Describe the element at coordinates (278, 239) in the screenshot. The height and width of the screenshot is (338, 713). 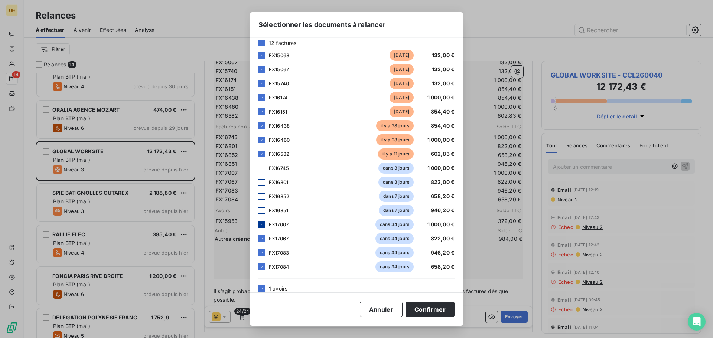
I see `span: FX17067` at that location.